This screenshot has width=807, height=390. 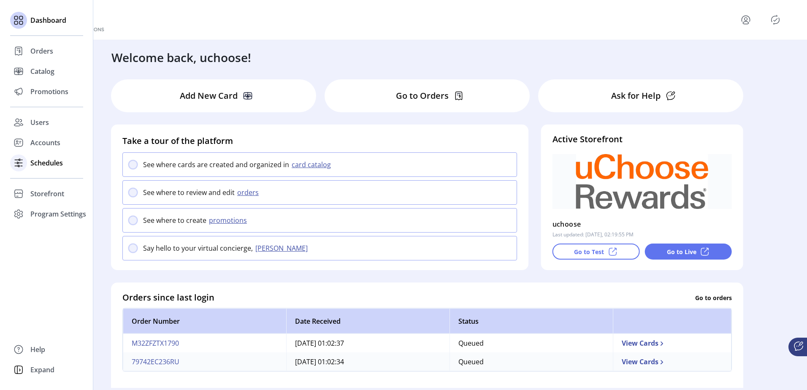 What do you see at coordinates (216, 165) in the screenshot?
I see `p: See where cards are created and organized in` at bounding box center [216, 165].